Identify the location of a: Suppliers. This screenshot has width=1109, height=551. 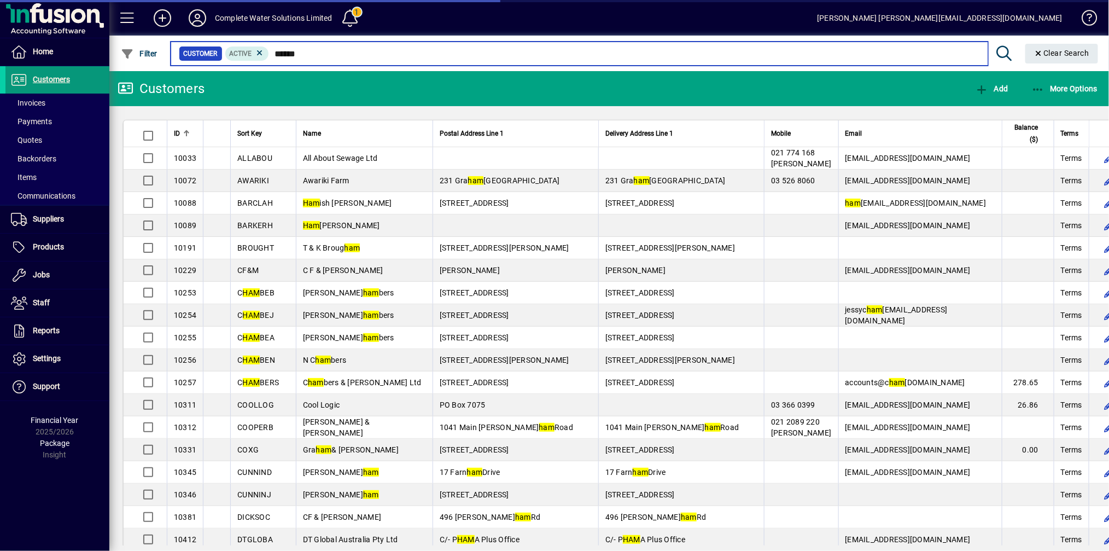
(57, 219).